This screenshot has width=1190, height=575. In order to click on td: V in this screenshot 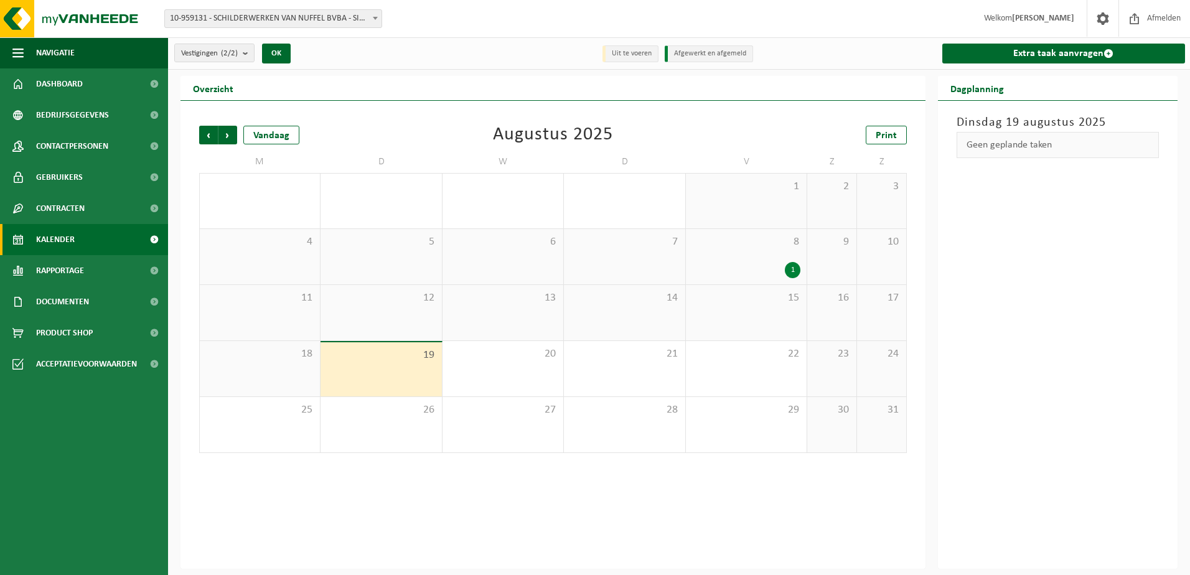, I will do `click(746, 162)`.